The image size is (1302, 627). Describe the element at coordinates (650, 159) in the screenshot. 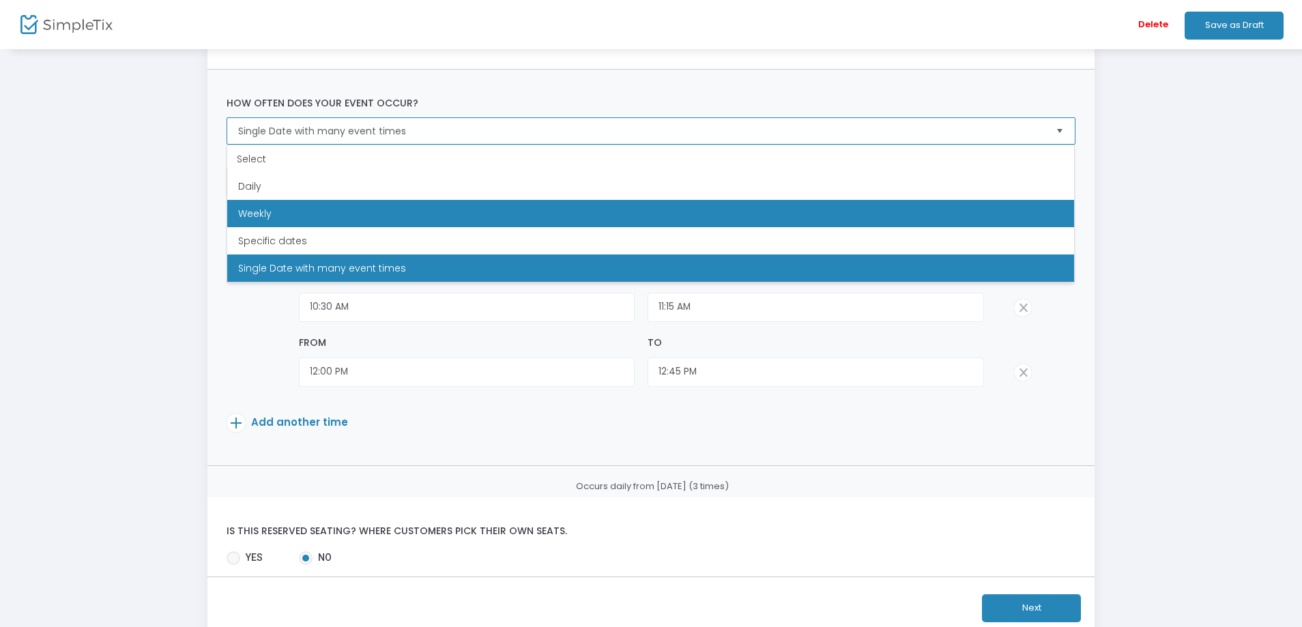

I see `div: Select` at that location.